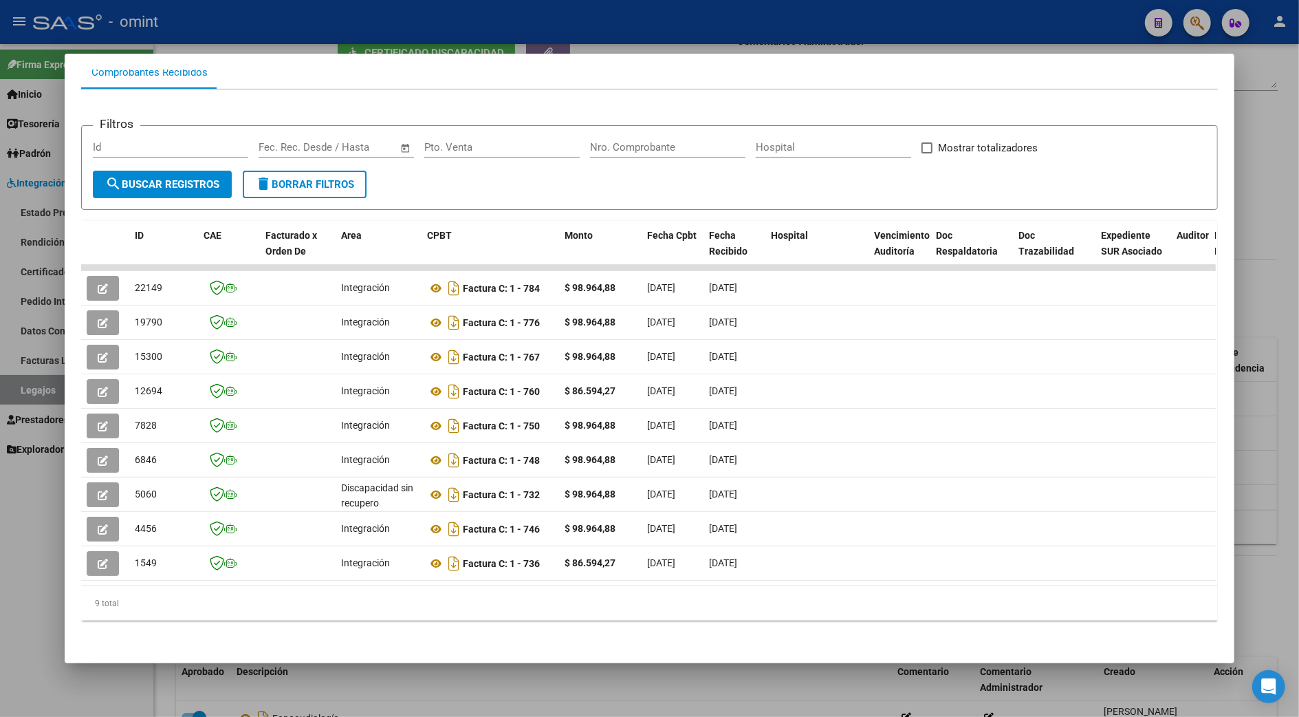 This screenshot has height=717, width=1299. I want to click on span: Fecha Cpbt, so click(672, 235).